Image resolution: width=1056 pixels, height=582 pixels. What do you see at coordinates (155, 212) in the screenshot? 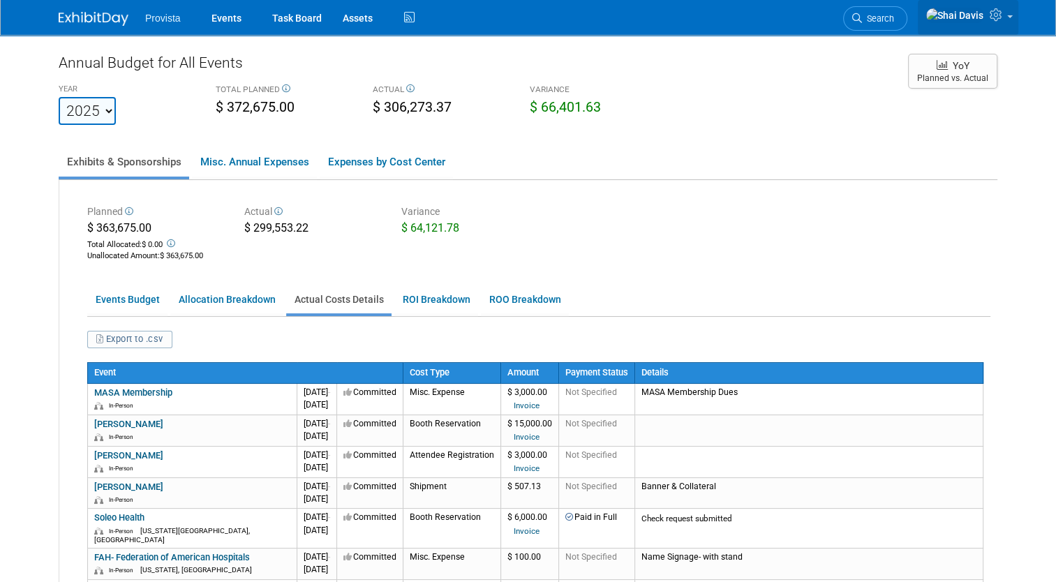
I see `div: Planned` at bounding box center [155, 212].